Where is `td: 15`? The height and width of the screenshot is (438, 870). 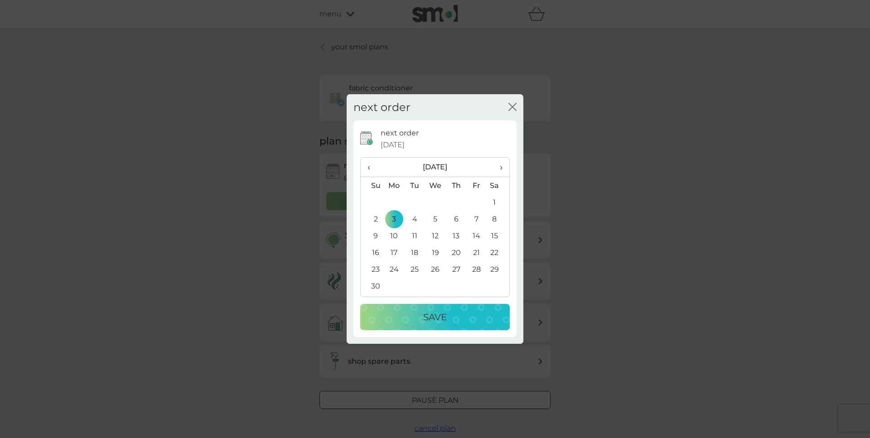
td: 15 is located at coordinates (498, 236).